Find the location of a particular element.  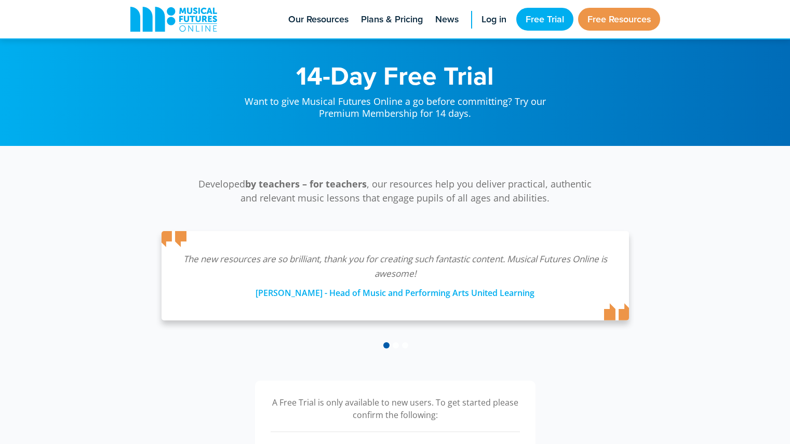

strong: by teachers – for teachers is located at coordinates (306, 184).